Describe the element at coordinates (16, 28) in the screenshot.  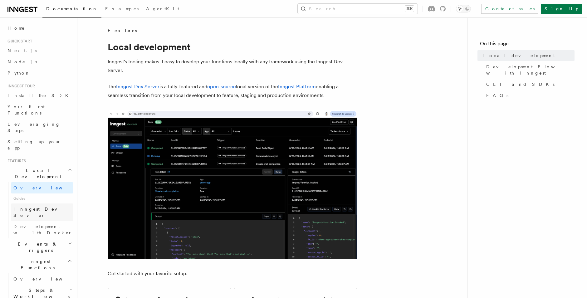
I see `span: Home` at that location.